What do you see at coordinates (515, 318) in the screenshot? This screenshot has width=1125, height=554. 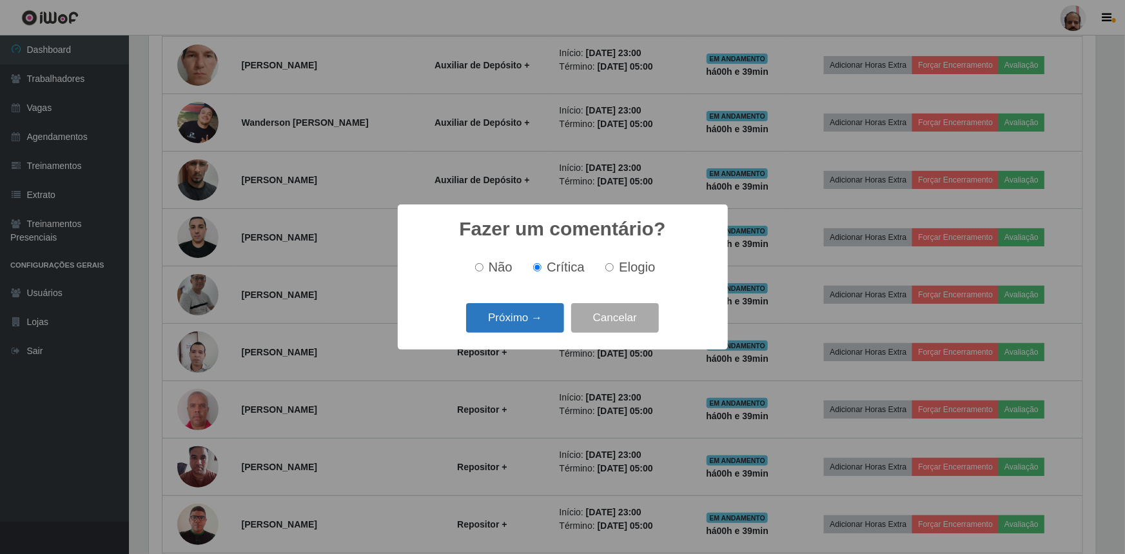 I see `button: Próximo →` at bounding box center [515, 318].